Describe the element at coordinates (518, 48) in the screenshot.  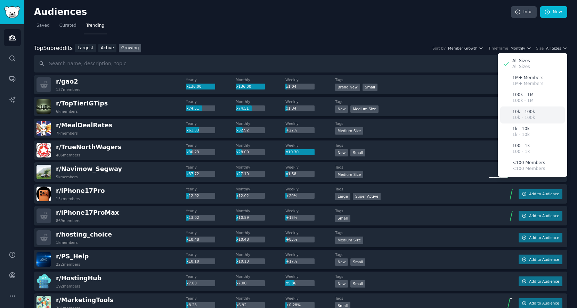
I see `span: Monthly` at that location.